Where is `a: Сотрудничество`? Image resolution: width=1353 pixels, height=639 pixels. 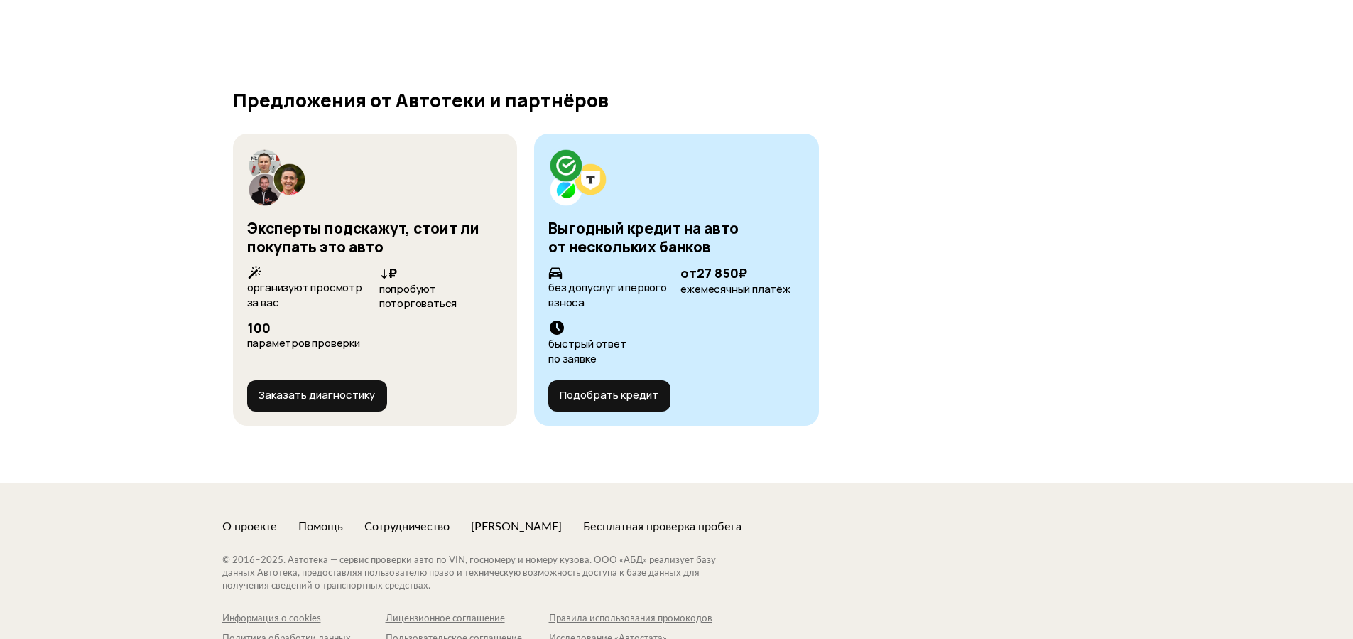 a: Сотрудничество is located at coordinates (407, 526).